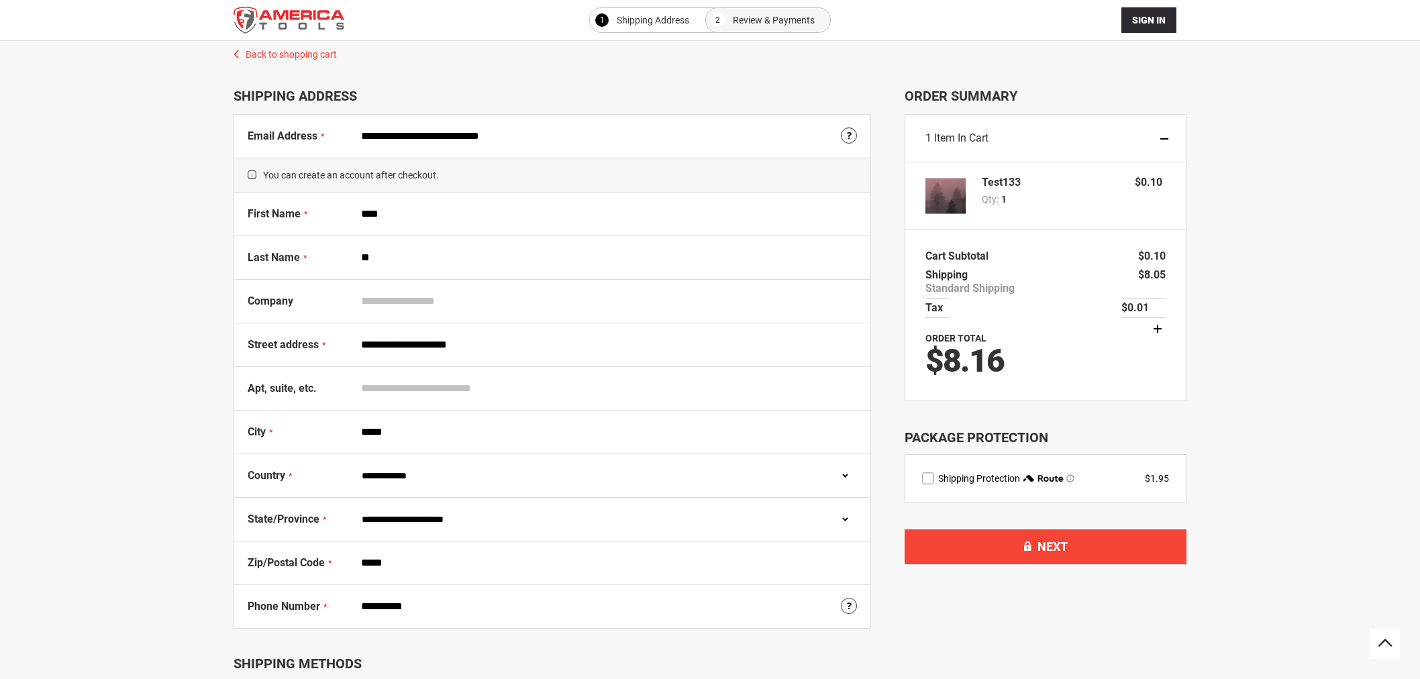  What do you see at coordinates (960, 256) in the screenshot?
I see `th: Cart Subtotal` at bounding box center [960, 256].